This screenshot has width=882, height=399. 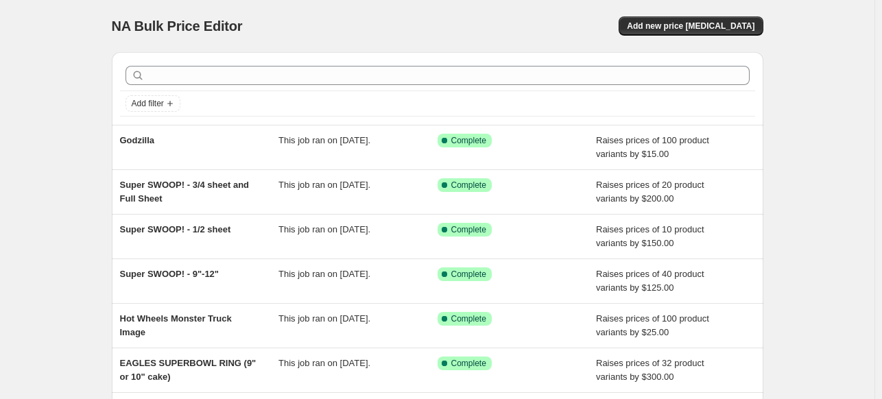 What do you see at coordinates (147, 104) in the screenshot?
I see `span: Add filter` at bounding box center [147, 104].